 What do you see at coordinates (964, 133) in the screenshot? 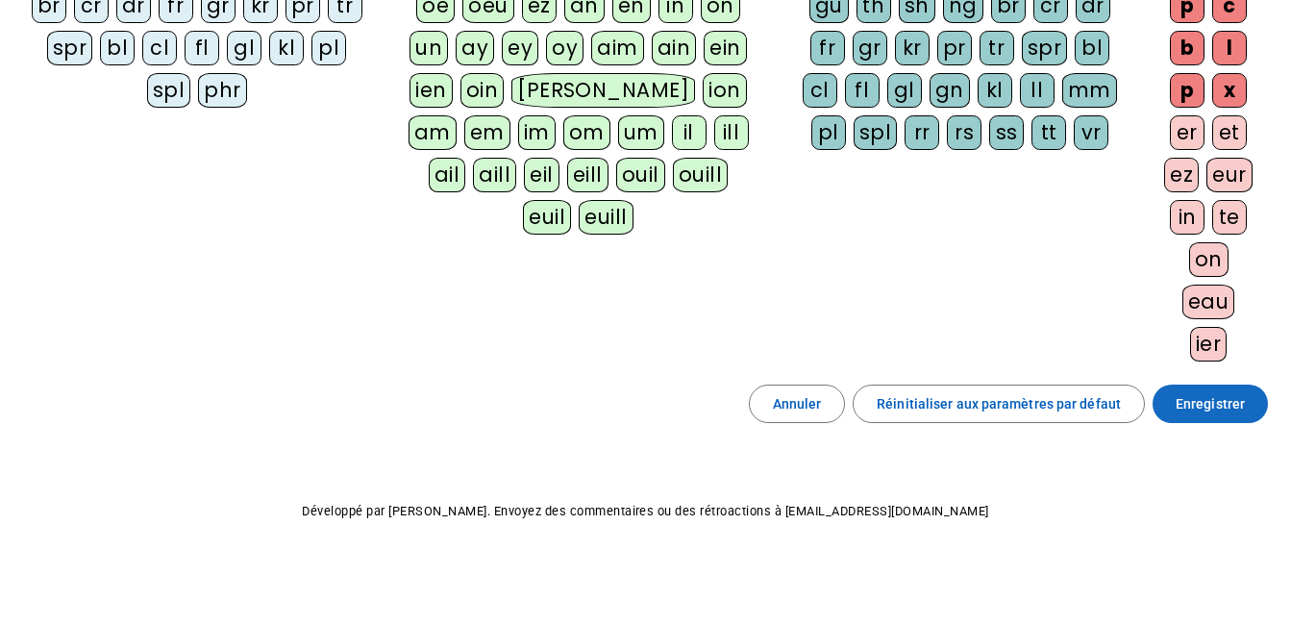
I see `div: rs` at bounding box center [964, 133].